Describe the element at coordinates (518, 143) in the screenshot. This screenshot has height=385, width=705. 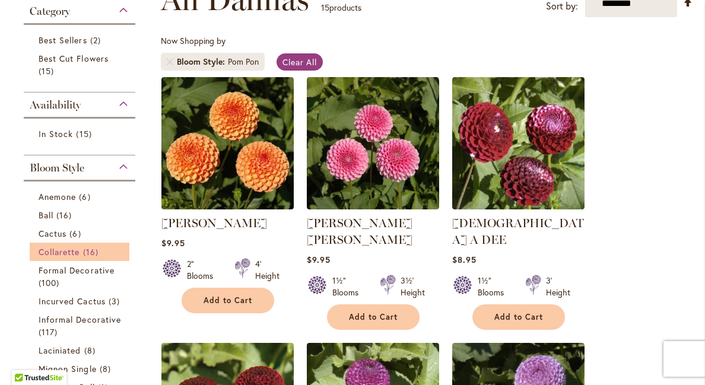
I see `img: CHICK A DEE` at that location.